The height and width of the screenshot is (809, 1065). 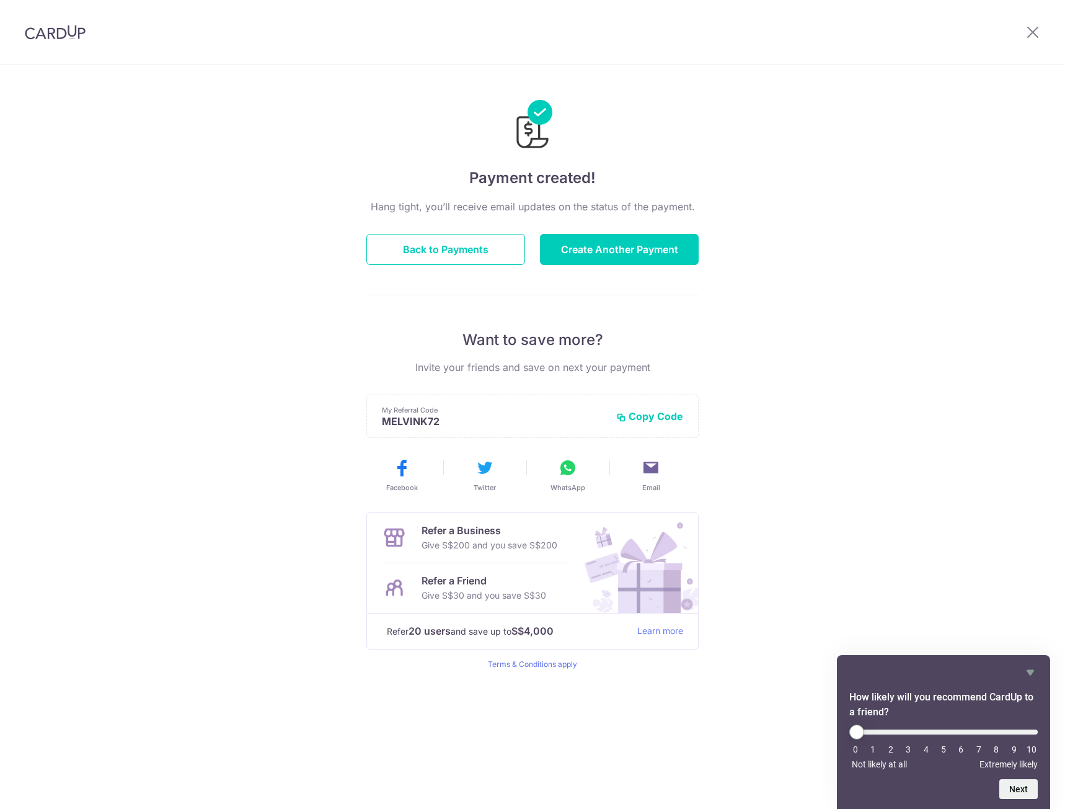 I want to click on button: Hide survey, so click(x=1031, y=672).